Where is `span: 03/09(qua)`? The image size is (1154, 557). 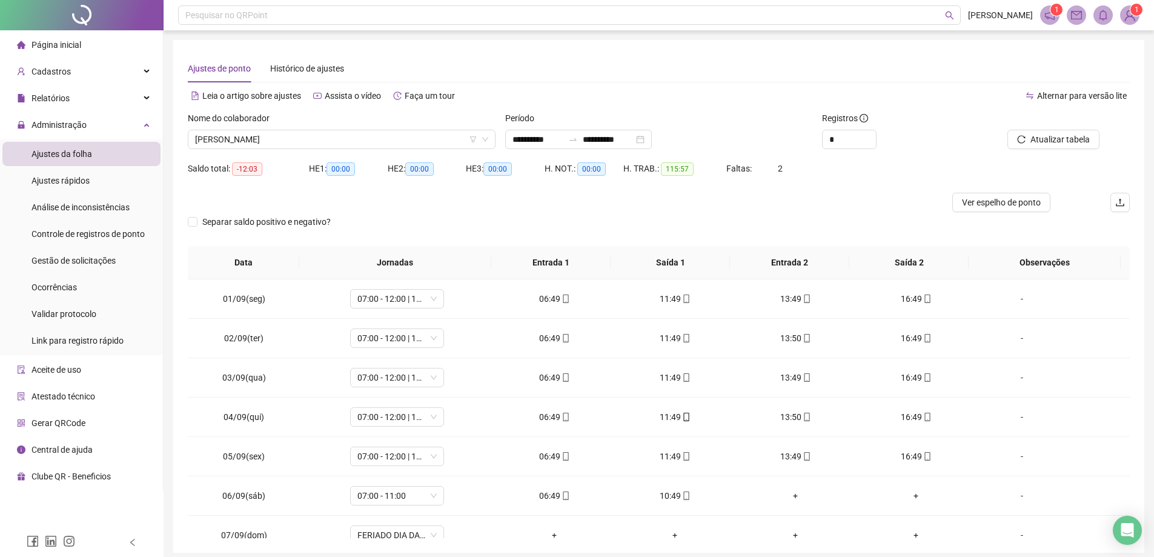
span: 03/09(qua) is located at coordinates (244, 377).